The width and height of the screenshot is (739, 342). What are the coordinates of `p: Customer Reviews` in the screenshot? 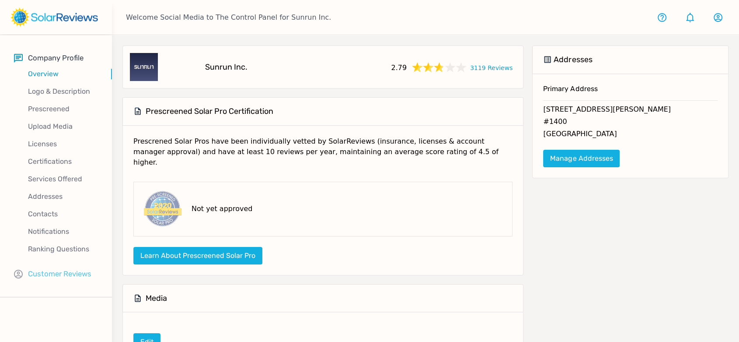 It's located at (60, 273).